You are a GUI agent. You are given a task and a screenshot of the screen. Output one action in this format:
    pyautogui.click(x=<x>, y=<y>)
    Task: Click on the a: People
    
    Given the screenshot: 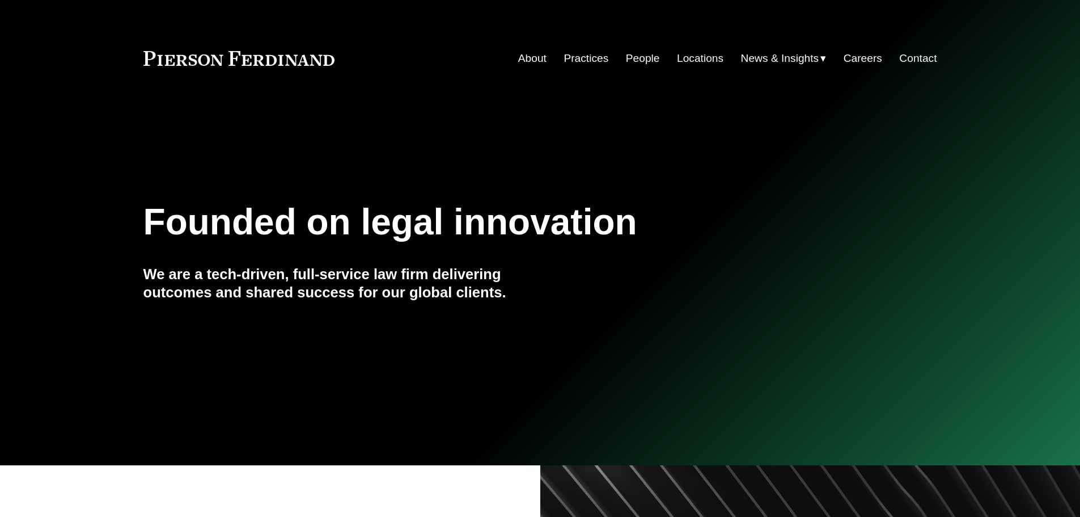 What is the action you would take?
    pyautogui.click(x=643, y=58)
    